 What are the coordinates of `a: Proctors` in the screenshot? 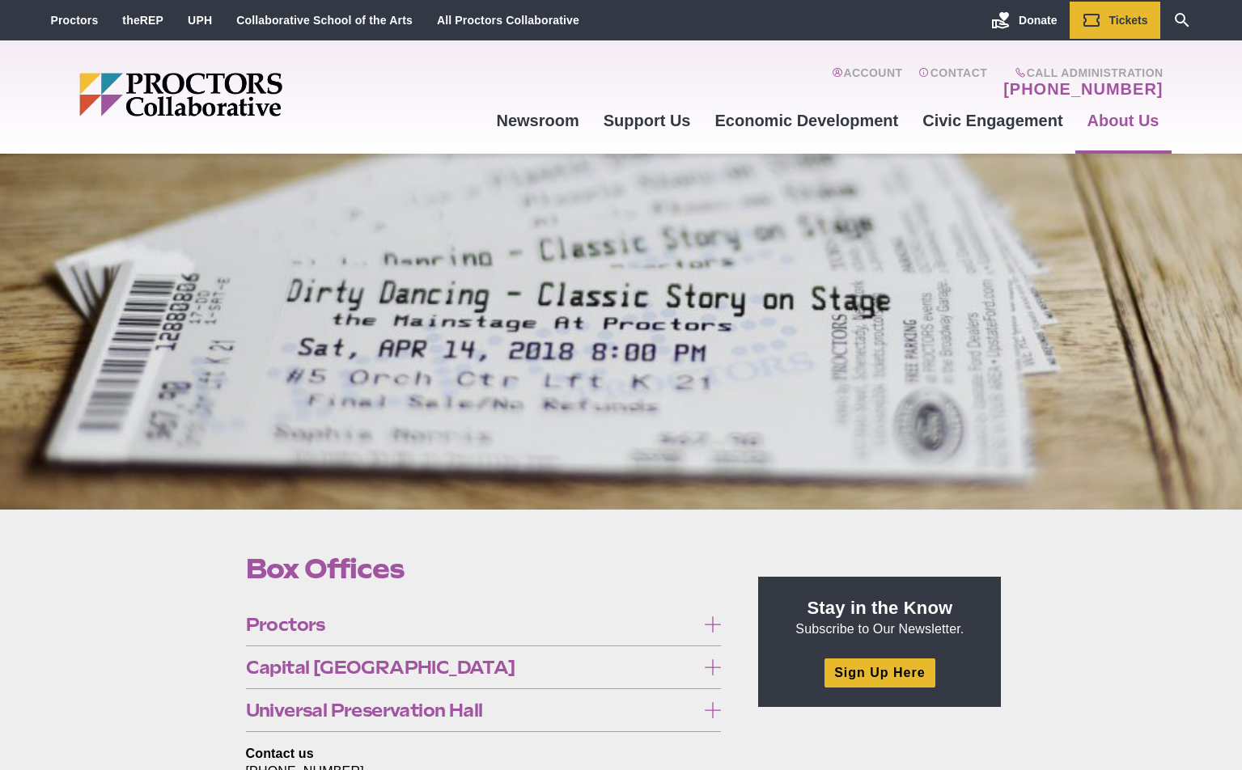 It's located at (74, 20).